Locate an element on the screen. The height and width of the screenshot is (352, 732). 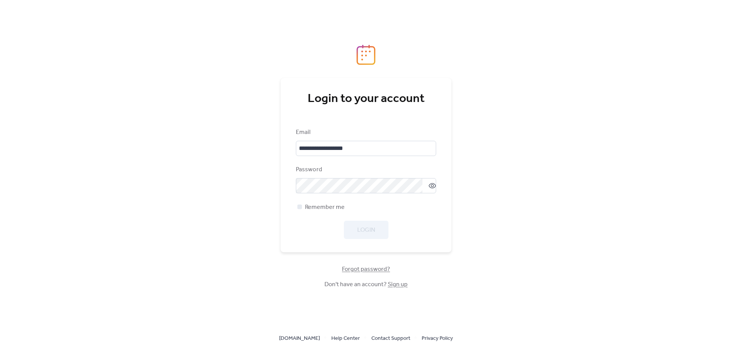
a: Forgot password? is located at coordinates (366, 269).